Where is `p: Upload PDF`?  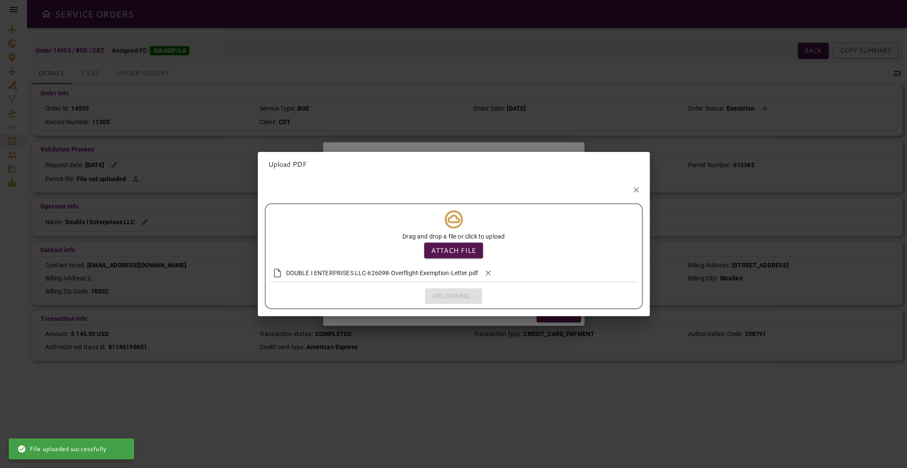 p: Upload PDF is located at coordinates (454, 164).